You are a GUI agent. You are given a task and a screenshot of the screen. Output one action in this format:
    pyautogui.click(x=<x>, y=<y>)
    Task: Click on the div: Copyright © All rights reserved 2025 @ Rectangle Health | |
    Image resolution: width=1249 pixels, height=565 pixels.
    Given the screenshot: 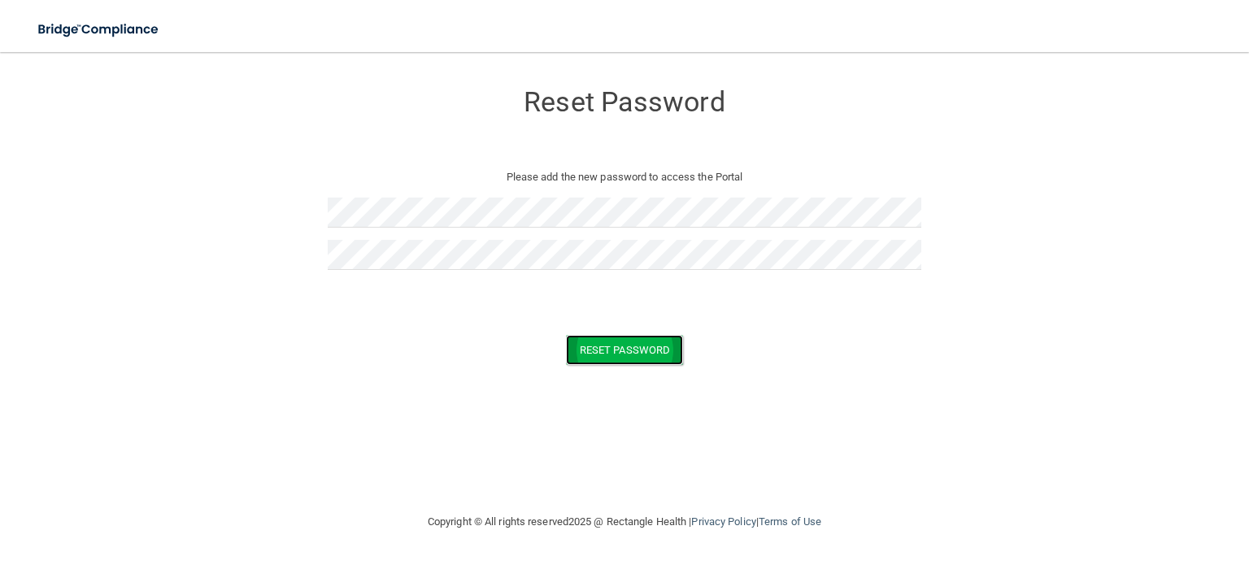 What is the action you would take?
    pyautogui.click(x=624, y=522)
    